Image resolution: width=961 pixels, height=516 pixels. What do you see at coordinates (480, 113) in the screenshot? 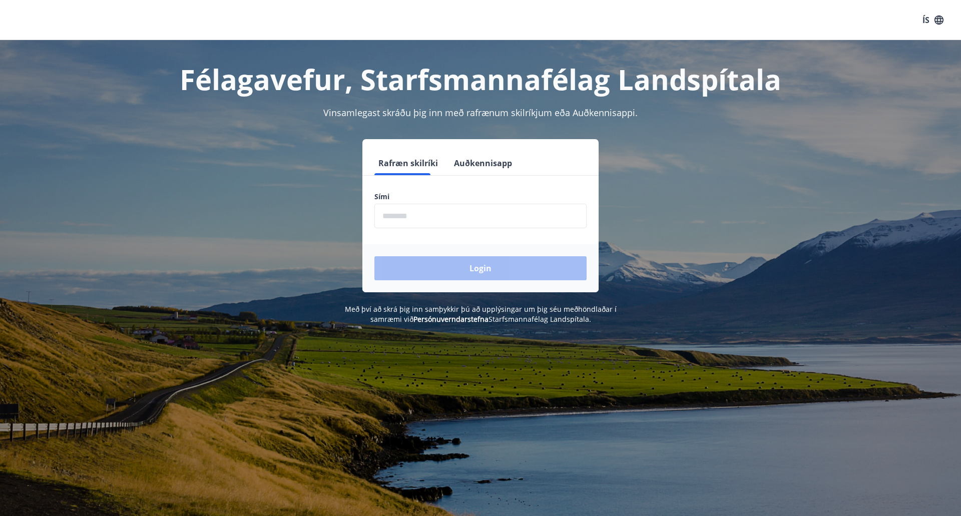
I see `span: Vinsamlegast skráðu þig inn með rafrænum skilríkjum eða Auðkennisappi.` at bounding box center [480, 113].